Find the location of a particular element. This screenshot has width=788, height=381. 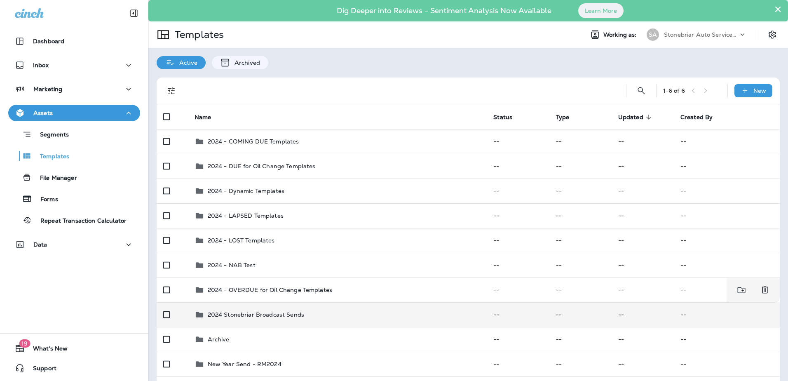

p: Inbox is located at coordinates (41, 65).